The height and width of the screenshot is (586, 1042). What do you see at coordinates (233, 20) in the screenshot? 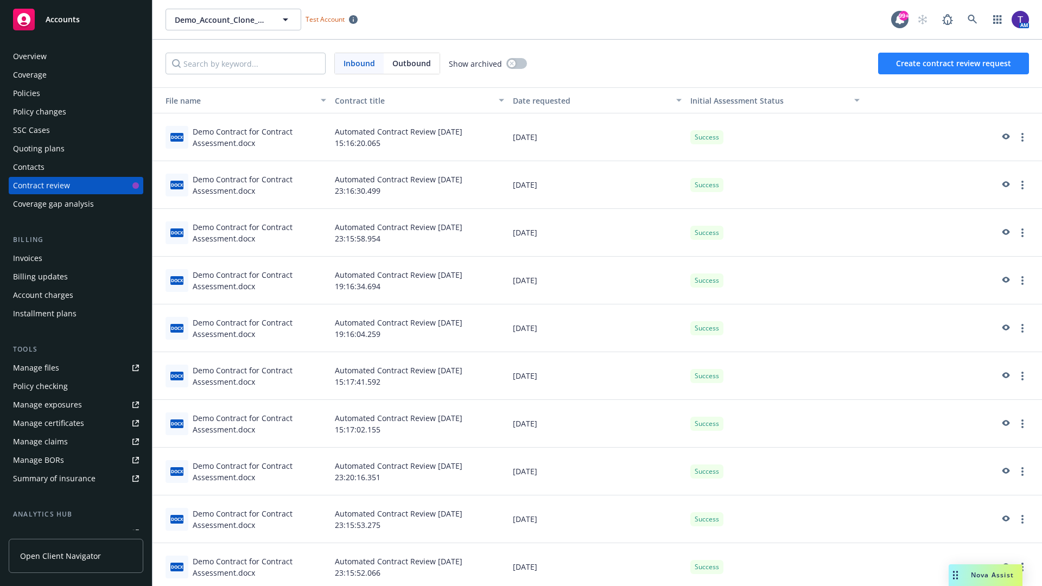
I see `button: Demo_Account_Clone_QA_CR_Tests_Demo` at bounding box center [233, 20].